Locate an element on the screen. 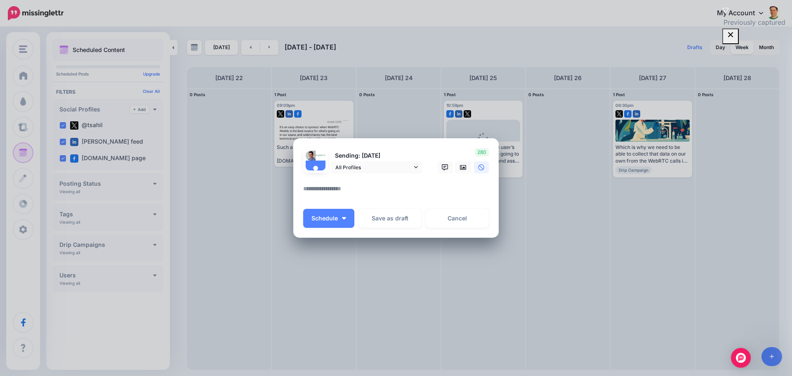 This screenshot has height=376, width=792. span: Schedule is located at coordinates (325, 218).